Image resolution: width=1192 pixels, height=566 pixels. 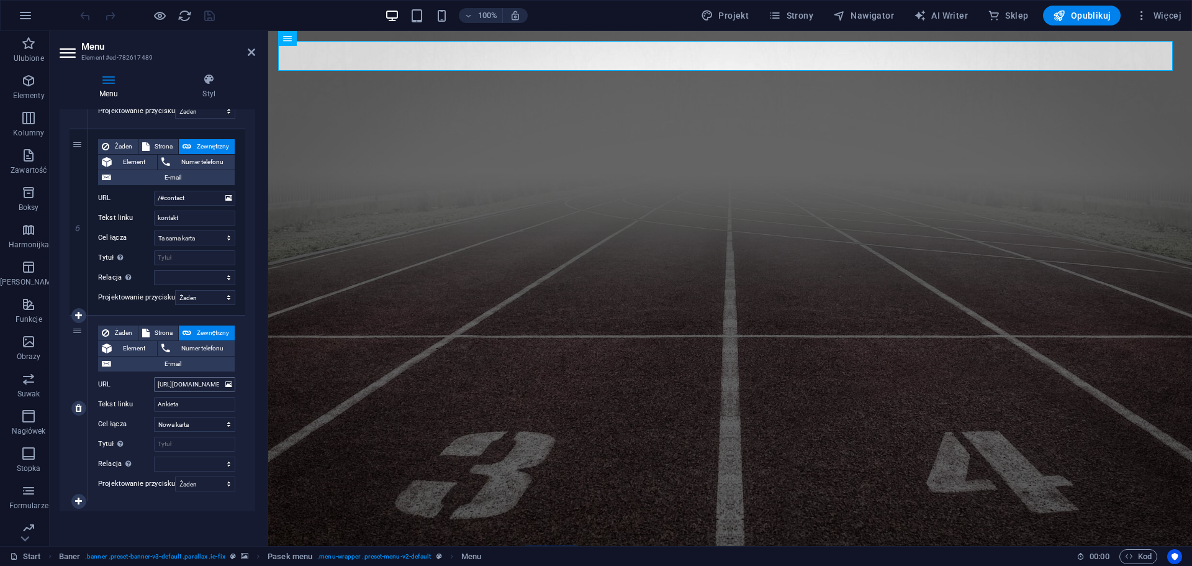 What do you see at coordinates (29, 133) in the screenshot?
I see `p: Kolumny` at bounding box center [29, 133].